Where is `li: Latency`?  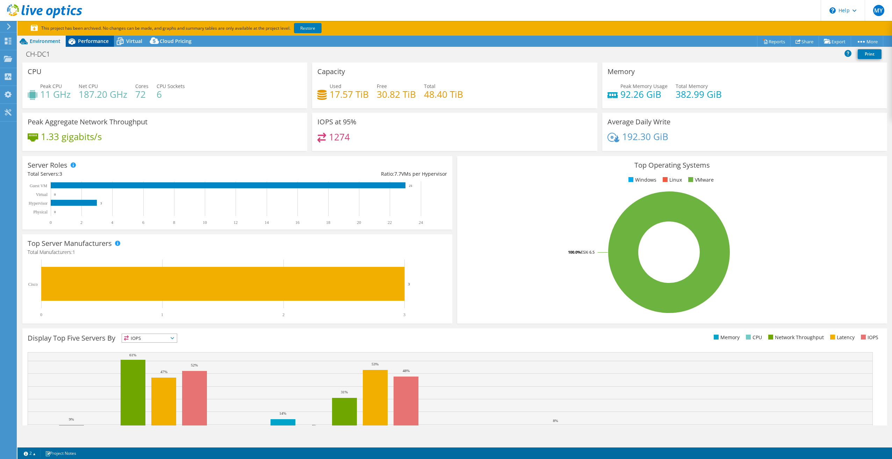
li: Latency is located at coordinates (841, 337).